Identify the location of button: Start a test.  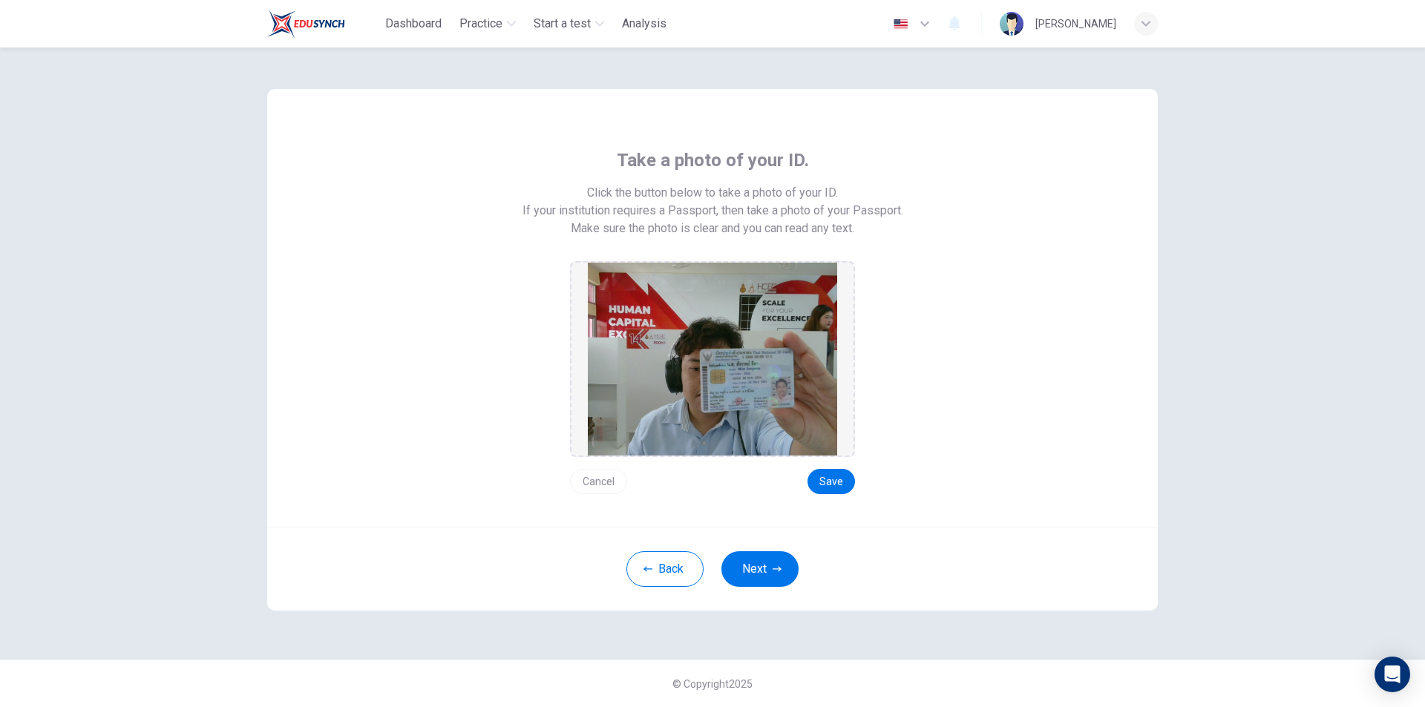
(569, 24).